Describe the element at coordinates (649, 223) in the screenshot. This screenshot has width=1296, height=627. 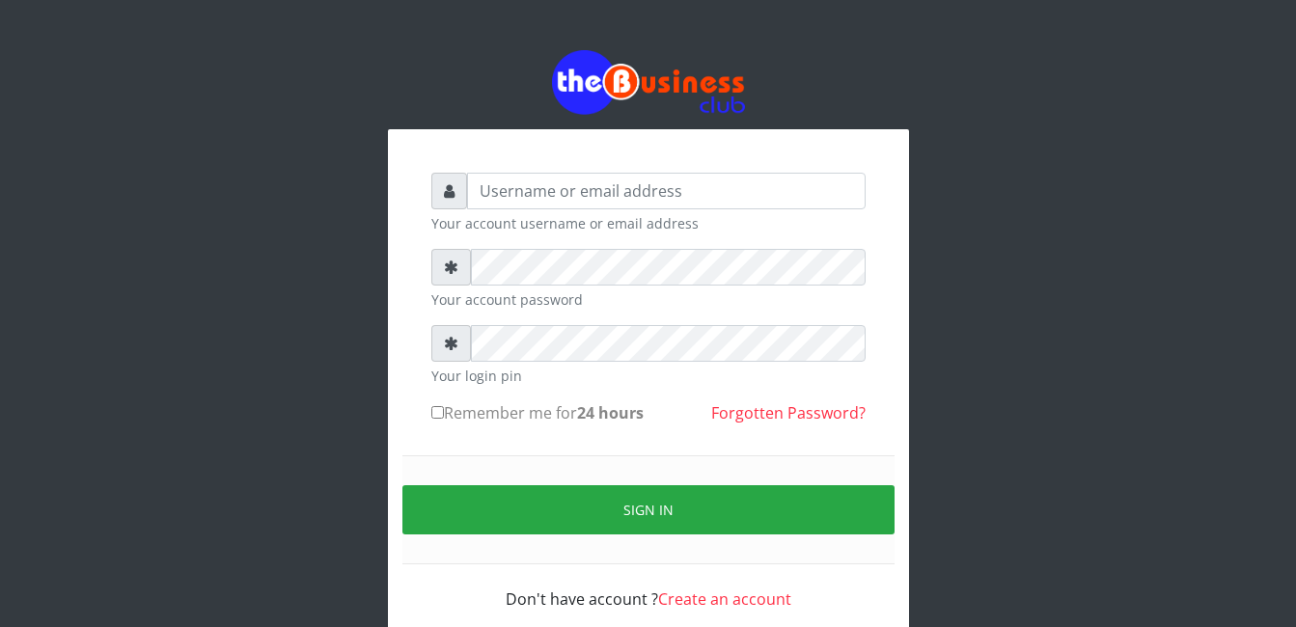
I see `small: Your account username or email address` at that location.